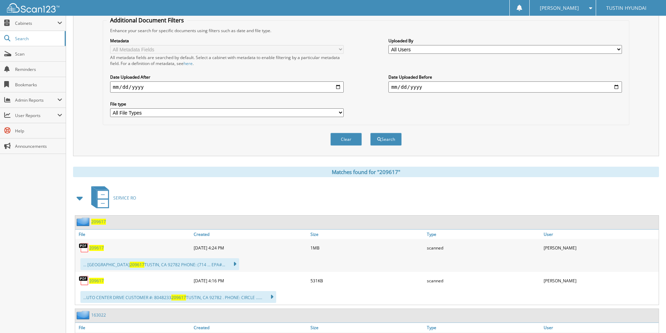 The width and height of the screenshot is (666, 333). Describe the element at coordinates (147, 20) in the screenshot. I see `legend: Additional Document Filters` at that location.